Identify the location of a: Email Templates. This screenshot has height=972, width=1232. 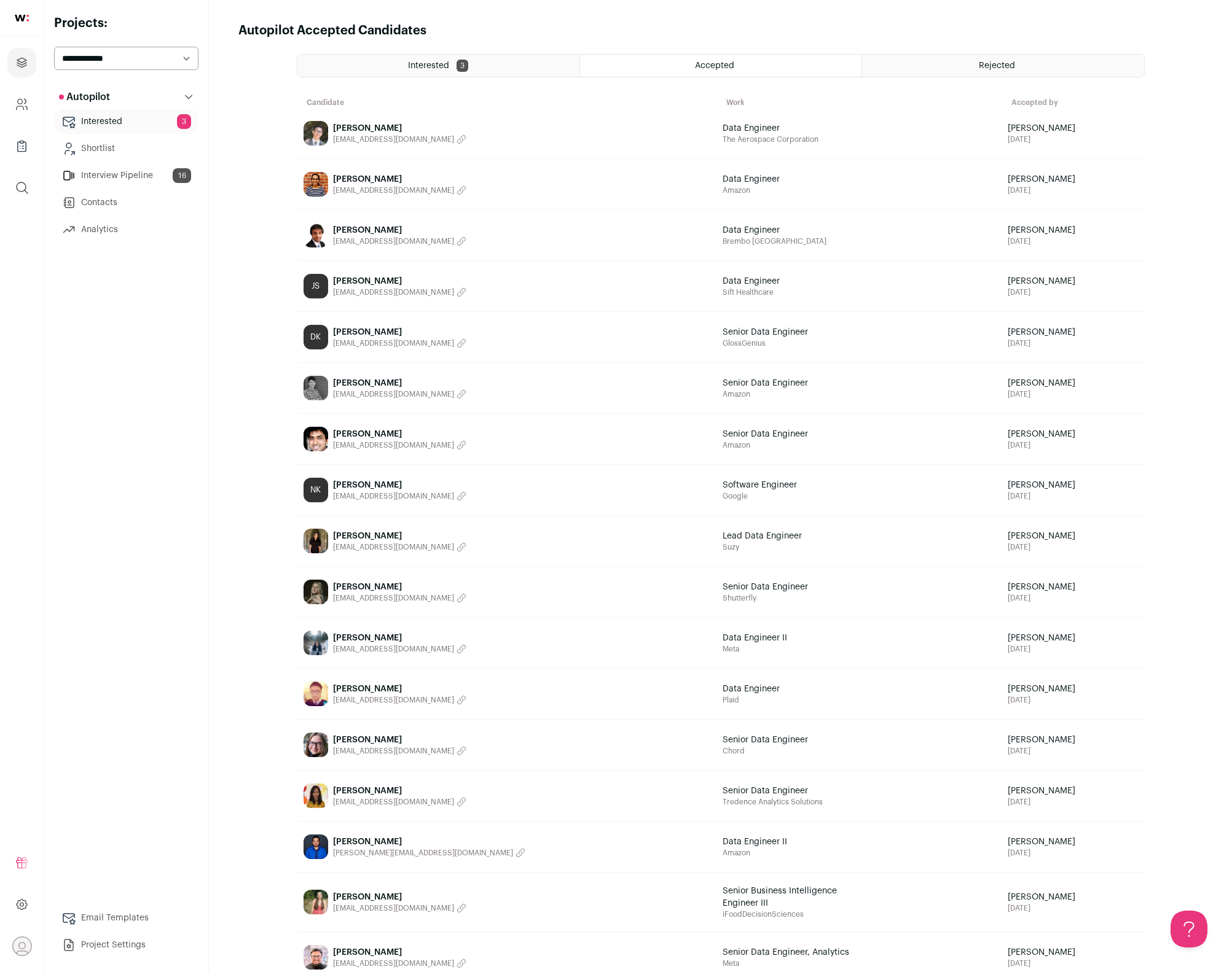
(126, 918).